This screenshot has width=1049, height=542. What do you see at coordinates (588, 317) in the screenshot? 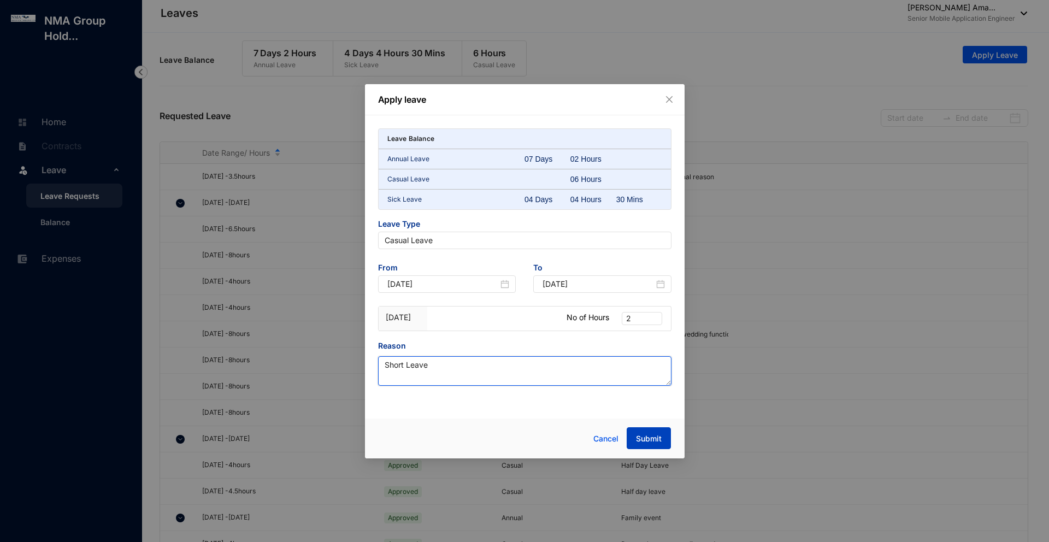
I see `p: No of Hours` at bounding box center [588, 317].